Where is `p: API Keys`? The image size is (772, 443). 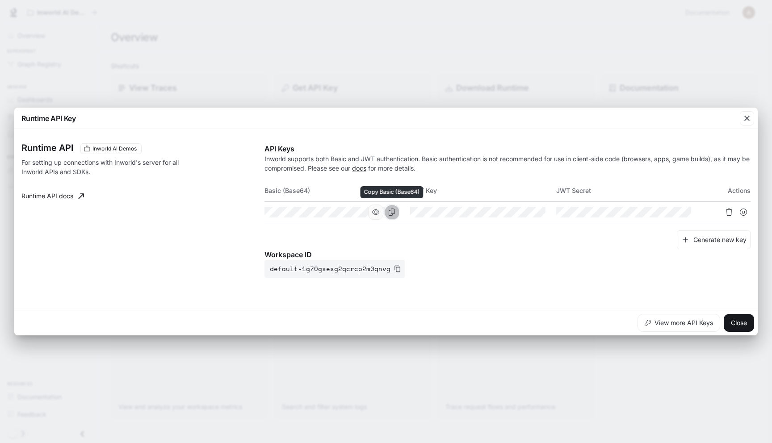 p: API Keys is located at coordinates (508, 149).